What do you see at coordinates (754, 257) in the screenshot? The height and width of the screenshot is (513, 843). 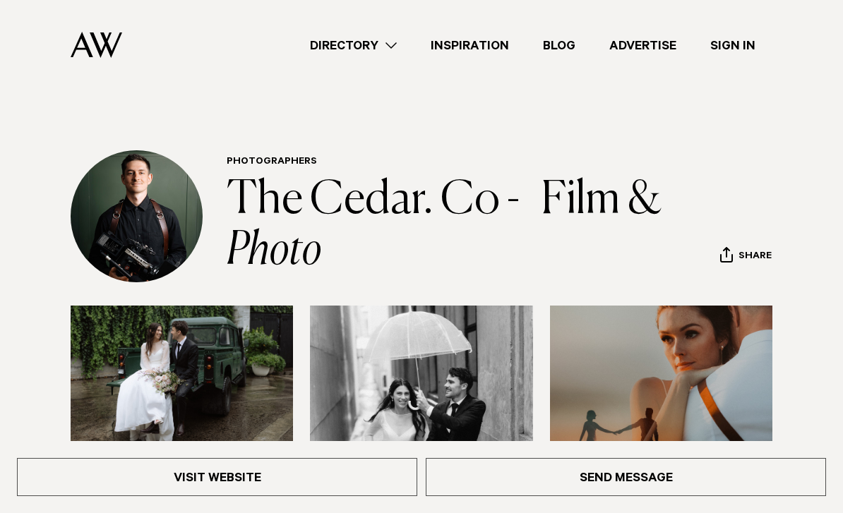 I see `span: Share` at bounding box center [754, 257].